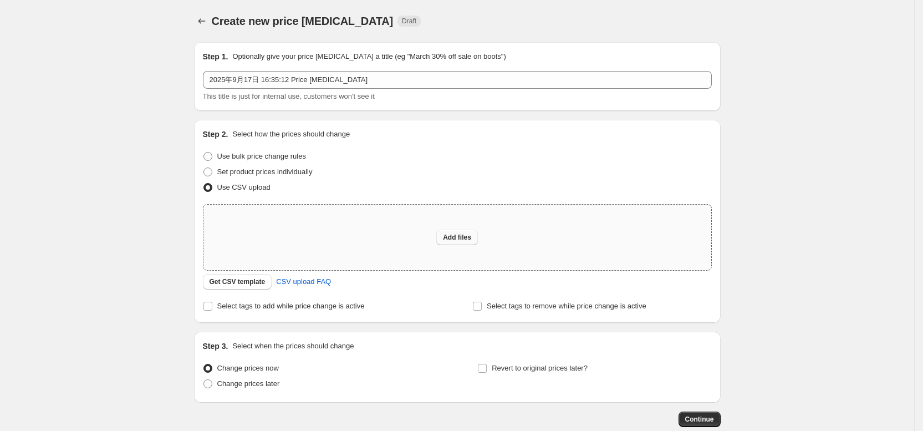 This screenshot has height=431, width=923. Describe the element at coordinates (699, 419) in the screenshot. I see `button: Continue` at that location.